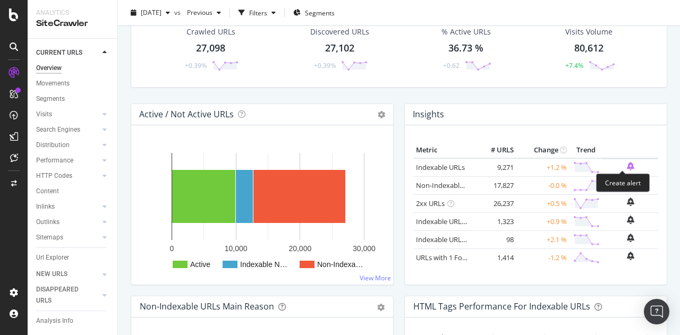 The width and height of the screenshot is (680, 335). Describe the element at coordinates (455, 258) in the screenshot. I see `a: URLs with 1 Follow Inlink` at that location.